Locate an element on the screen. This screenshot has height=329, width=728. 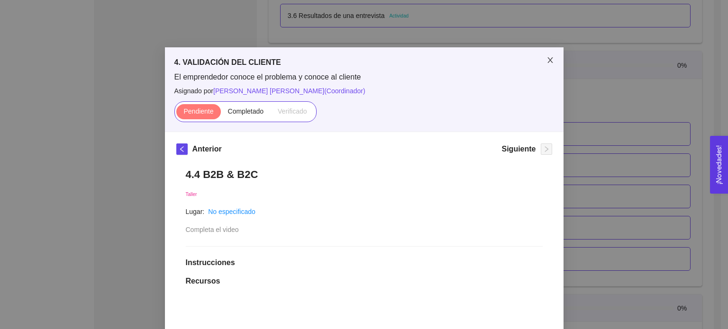
button: Close is located at coordinates (550, 61).